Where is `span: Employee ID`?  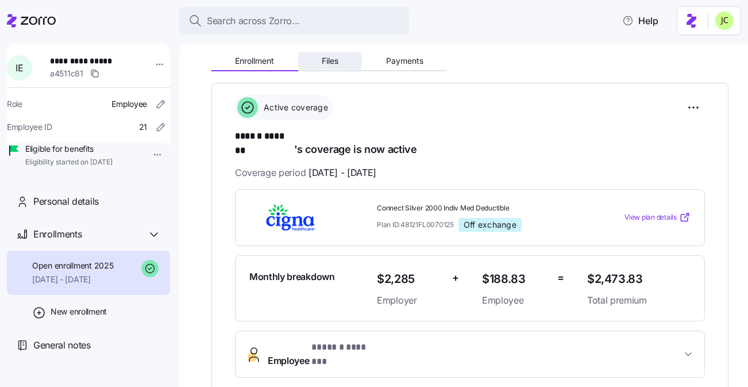
span: Employee ID is located at coordinates (29, 127).